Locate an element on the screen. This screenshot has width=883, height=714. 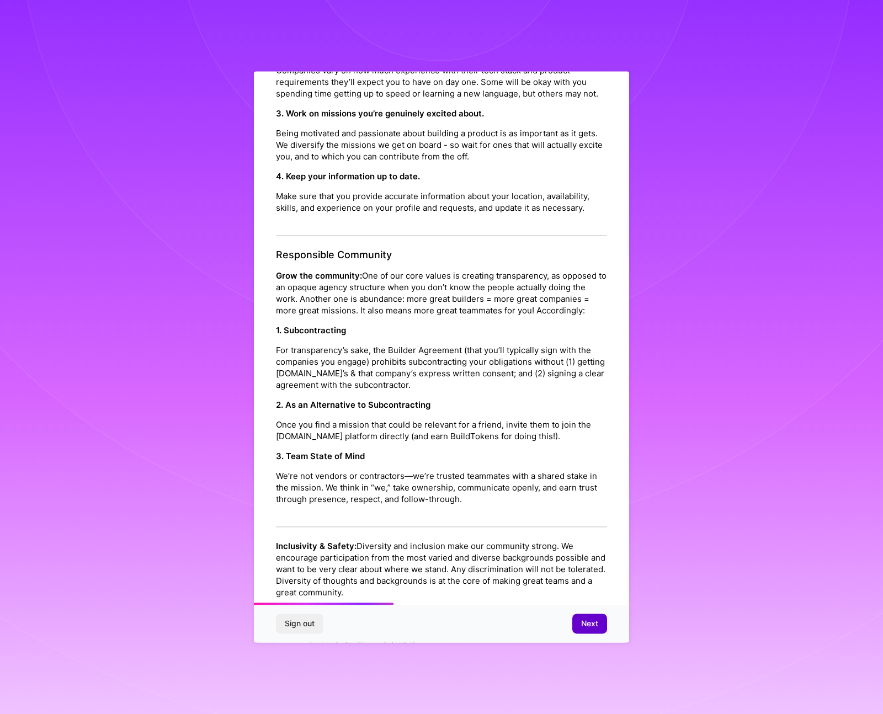
p: Being motivated and passionate about building a product is as important as it gets. We diversify ... is located at coordinates (442, 145).